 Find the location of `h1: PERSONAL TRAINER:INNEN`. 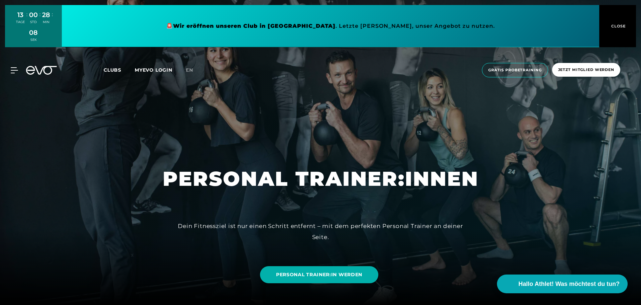

h1: PERSONAL TRAINER:INNEN is located at coordinates (321, 179).